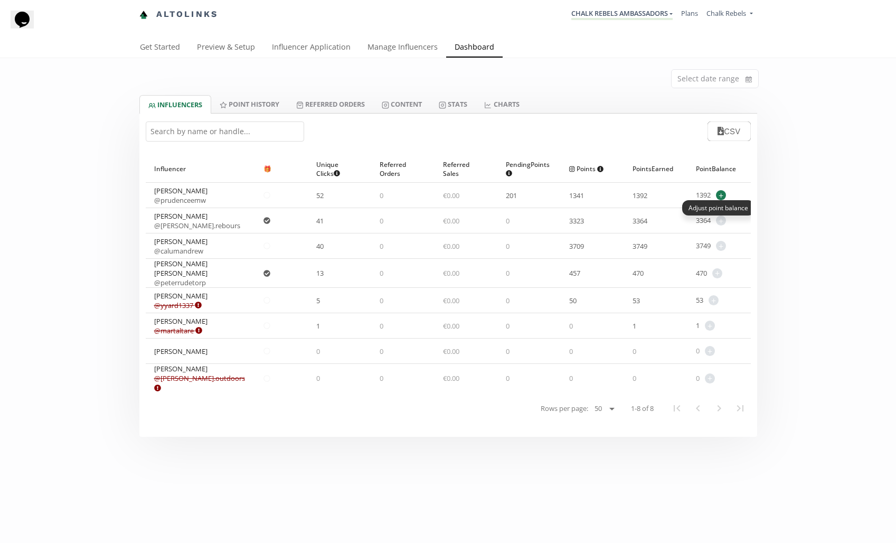 The height and width of the screenshot is (543, 896). Describe the element at coordinates (604, 409) in the screenshot. I see `select: Rows per page:` at that location.